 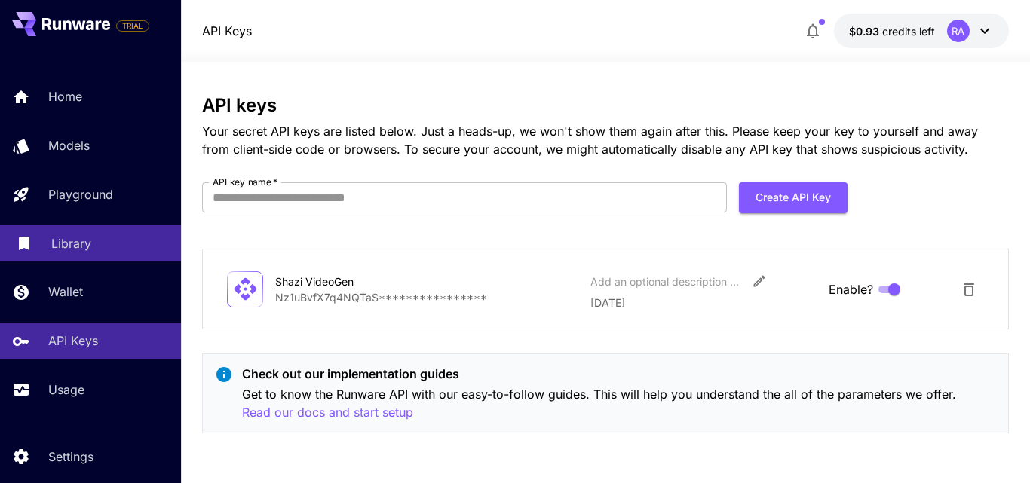 What do you see at coordinates (327, 412) in the screenshot?
I see `button: Read our docs and start setup` at bounding box center [327, 412].